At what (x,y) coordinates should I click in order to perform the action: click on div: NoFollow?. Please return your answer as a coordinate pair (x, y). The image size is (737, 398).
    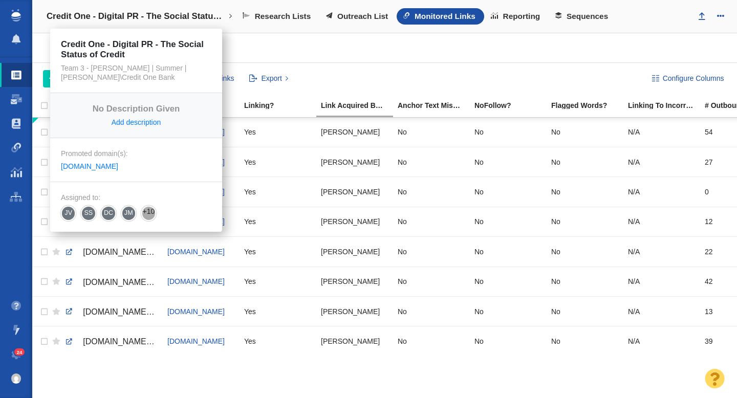
    Looking at the image, I should click on (512, 105).